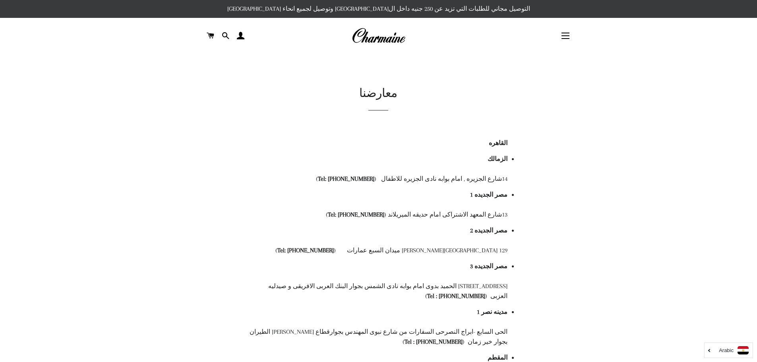 This screenshot has height=362, width=757. What do you see at coordinates (378, 94) in the screenshot?
I see `h1: معارضنا` at bounding box center [378, 94].